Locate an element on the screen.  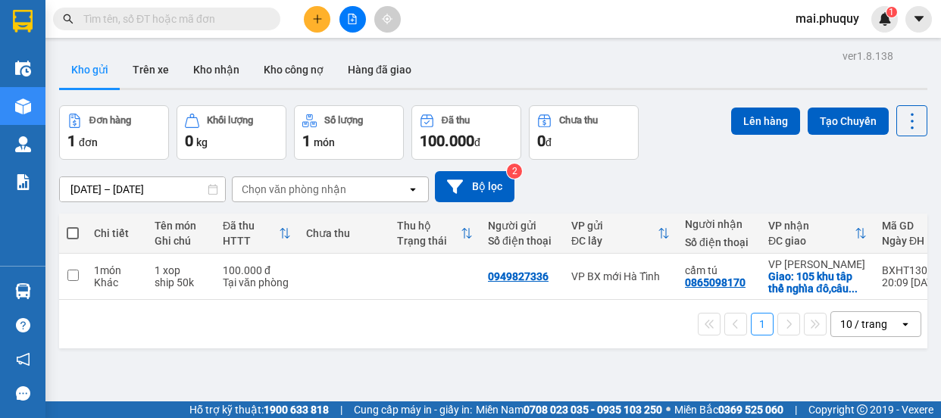
span: search is located at coordinates (68, 19).